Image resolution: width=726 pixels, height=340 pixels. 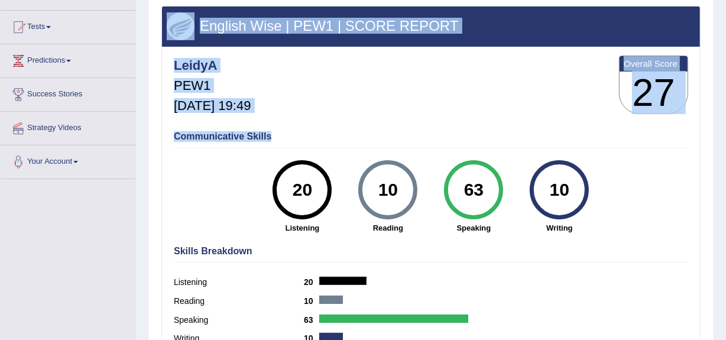 I want to click on strong: Listening, so click(x=302, y=228).